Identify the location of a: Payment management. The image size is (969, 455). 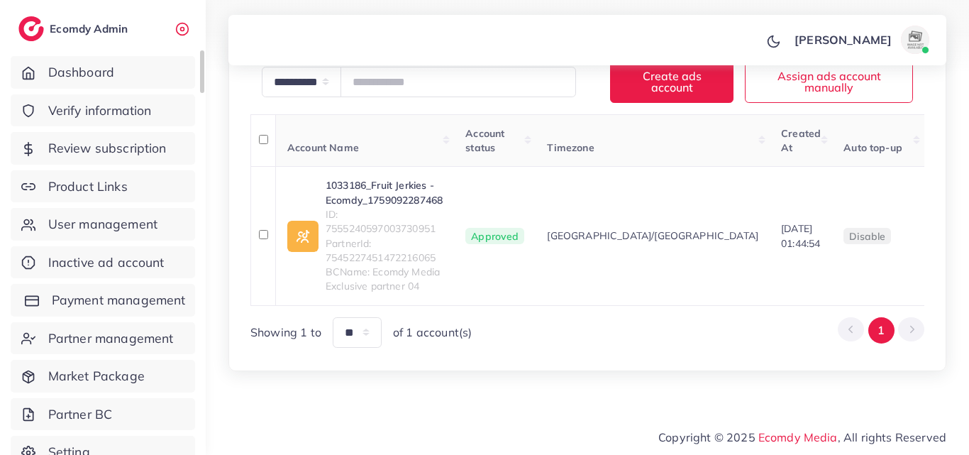
(103, 300).